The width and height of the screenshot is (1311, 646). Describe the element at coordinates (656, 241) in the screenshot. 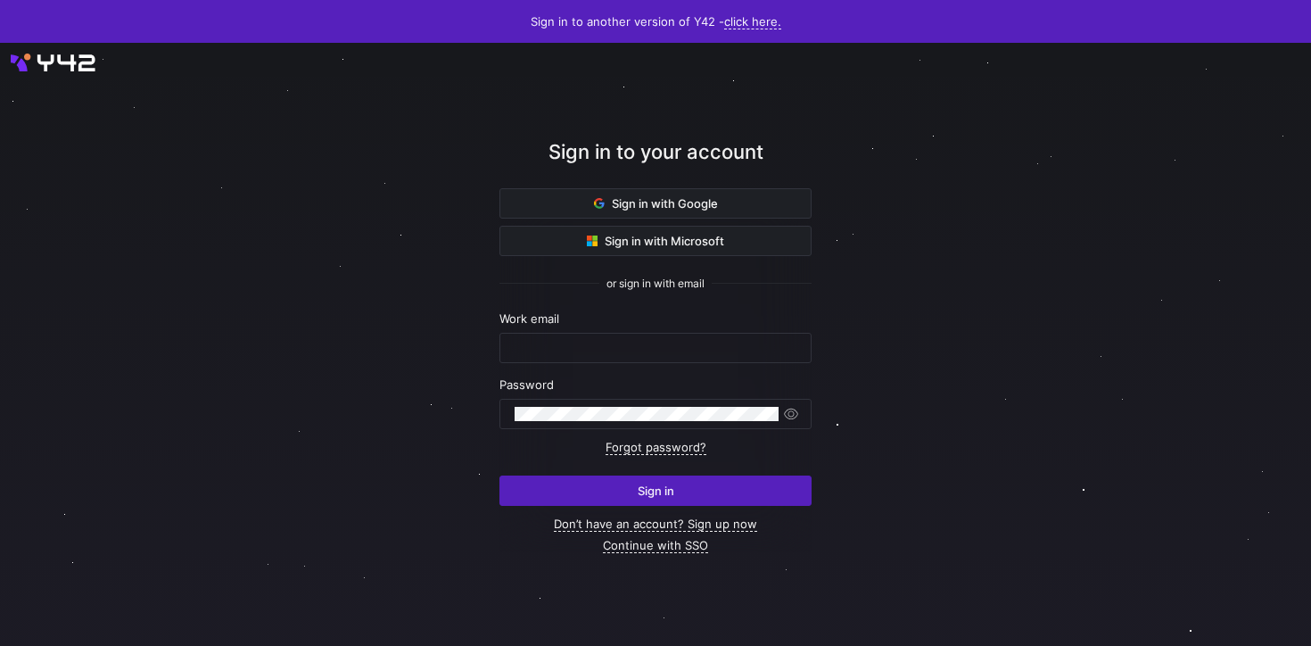

I see `button: Sign in with Microsoft` at that location.